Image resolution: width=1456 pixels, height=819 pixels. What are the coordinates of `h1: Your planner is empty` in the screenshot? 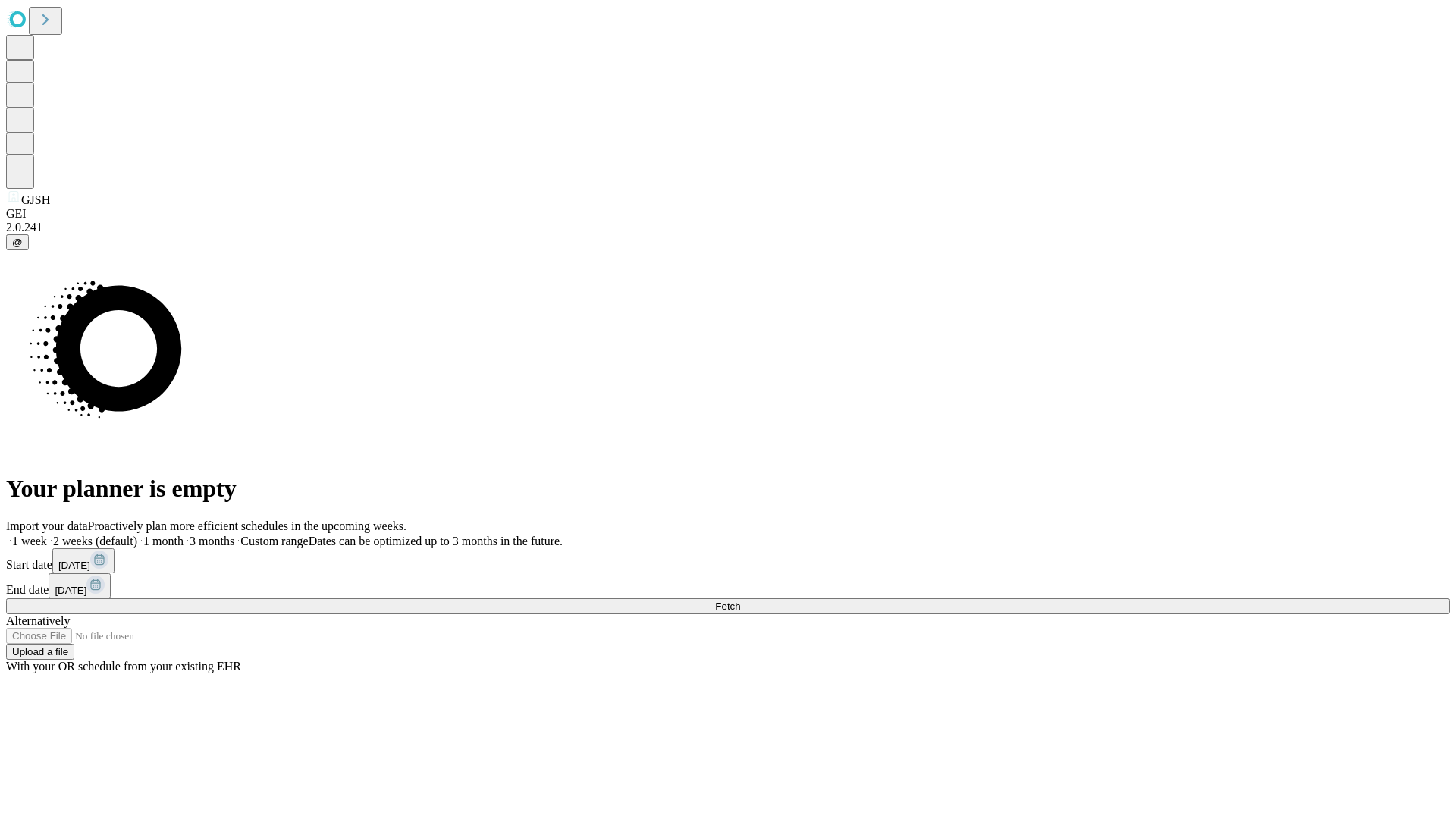 It's located at (728, 488).